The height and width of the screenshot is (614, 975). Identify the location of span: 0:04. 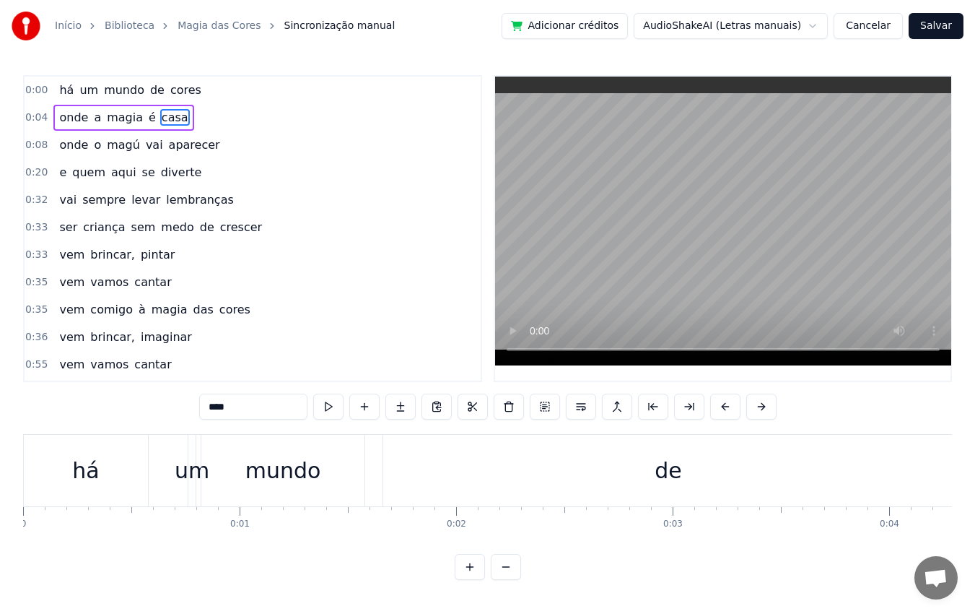
(36, 118).